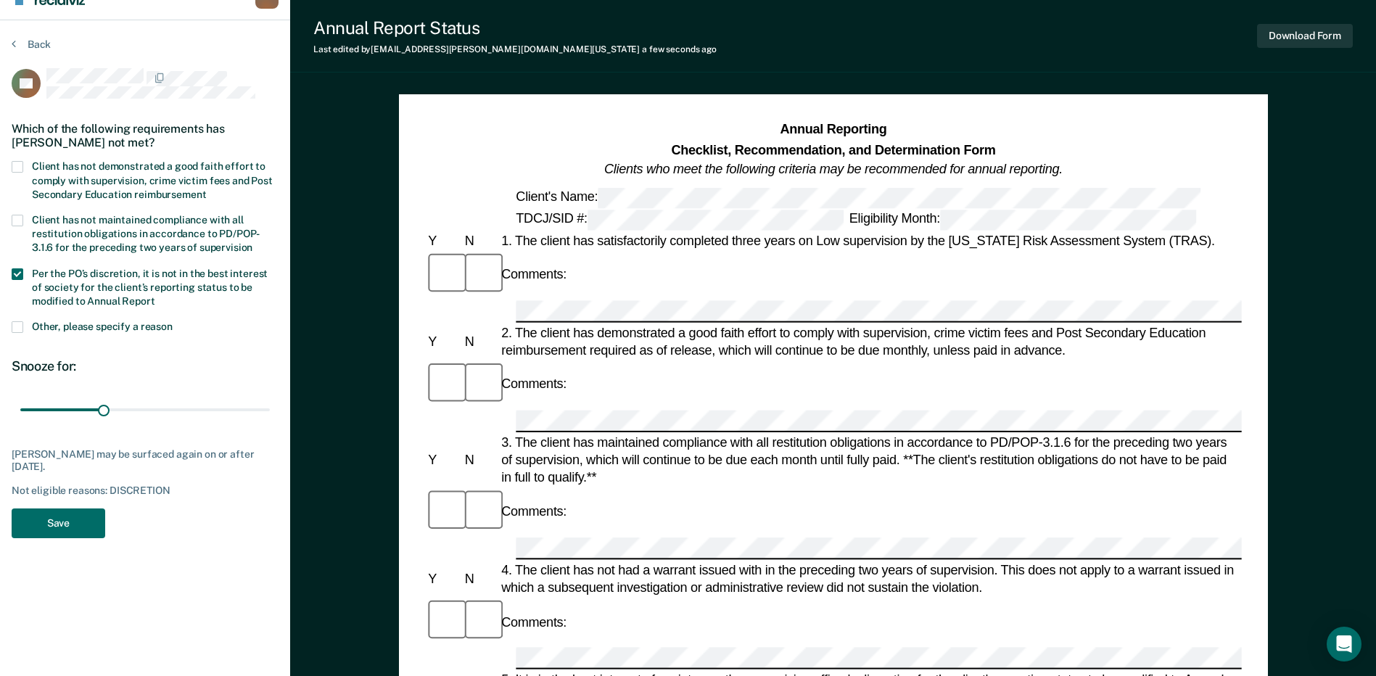 This screenshot has height=676, width=1376. I want to click on div: Client's Name:, so click(858, 197).